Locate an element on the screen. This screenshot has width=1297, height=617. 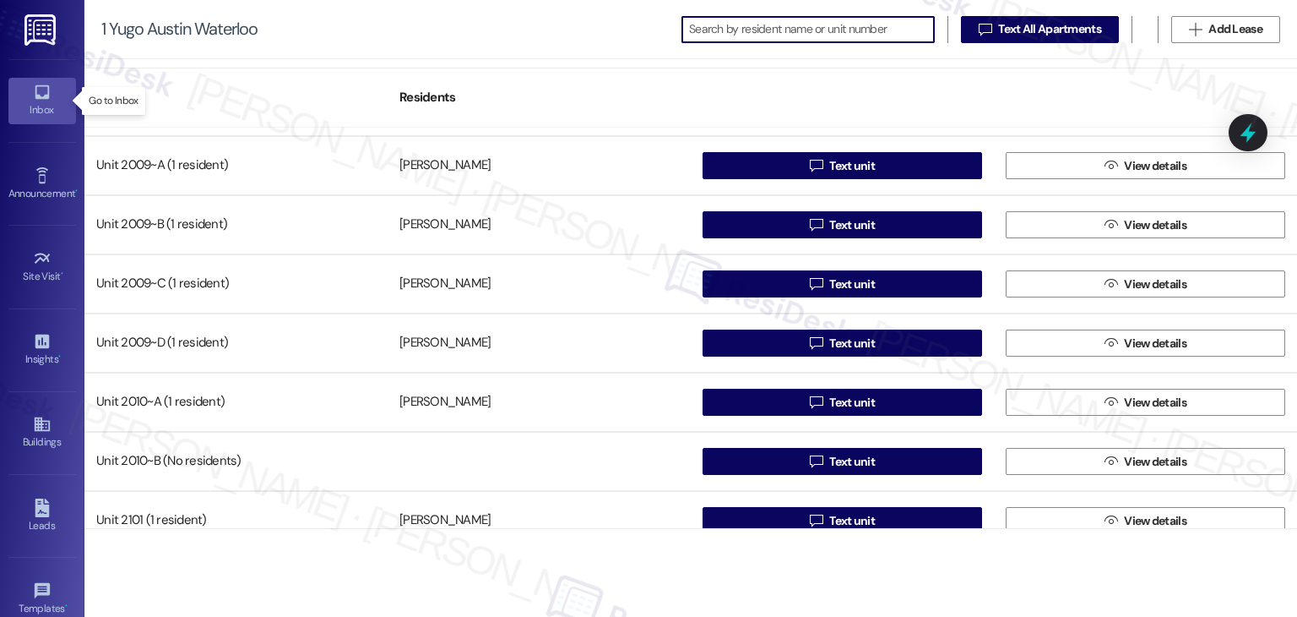
div: Unit 2009~C (1 resident) is located at coordinates (236, 284).